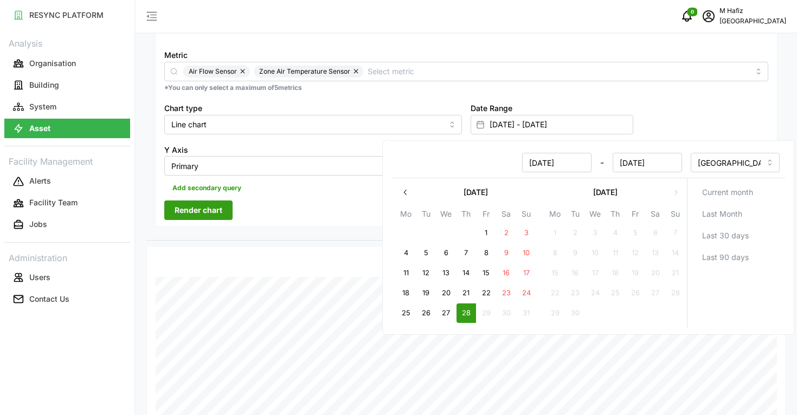 This screenshot has width=797, height=415. I want to click on button: 3 September 2025, so click(595, 233).